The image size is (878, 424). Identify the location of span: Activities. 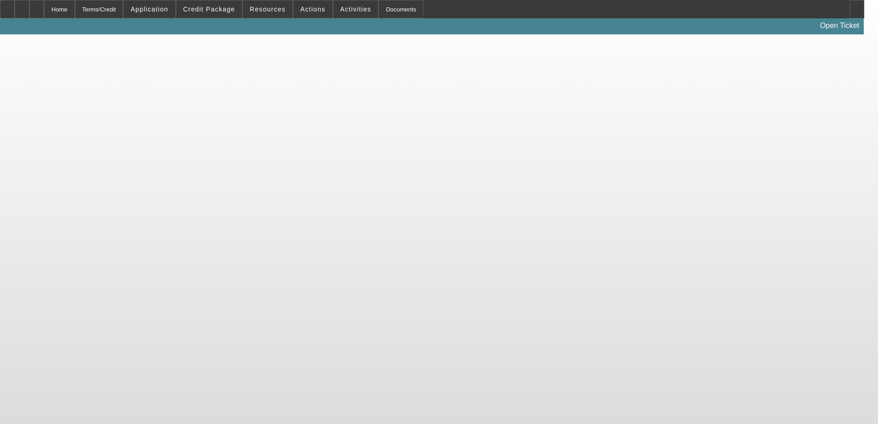
(356, 9).